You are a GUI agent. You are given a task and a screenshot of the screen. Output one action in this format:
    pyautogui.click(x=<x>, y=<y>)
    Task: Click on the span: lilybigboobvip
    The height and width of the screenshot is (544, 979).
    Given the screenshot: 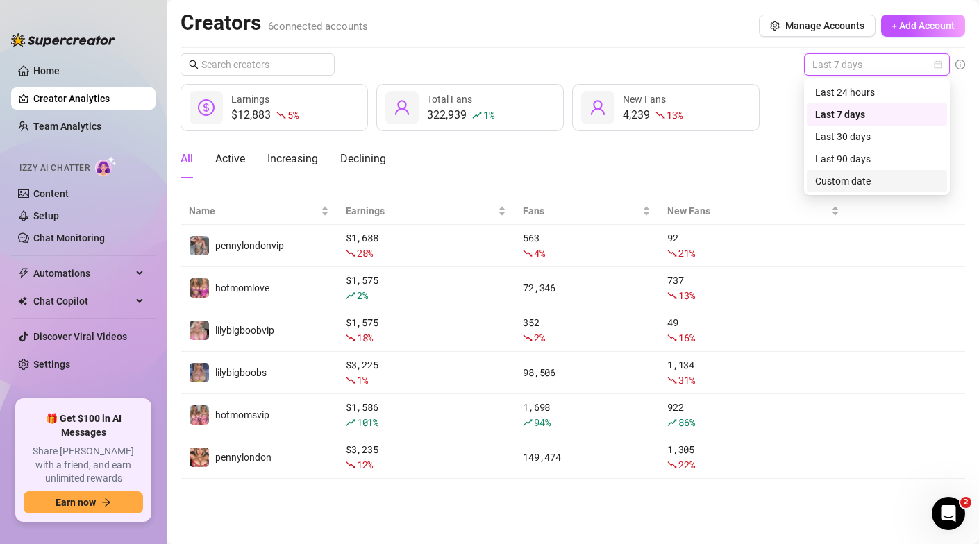 What is the action you would take?
    pyautogui.click(x=244, y=330)
    